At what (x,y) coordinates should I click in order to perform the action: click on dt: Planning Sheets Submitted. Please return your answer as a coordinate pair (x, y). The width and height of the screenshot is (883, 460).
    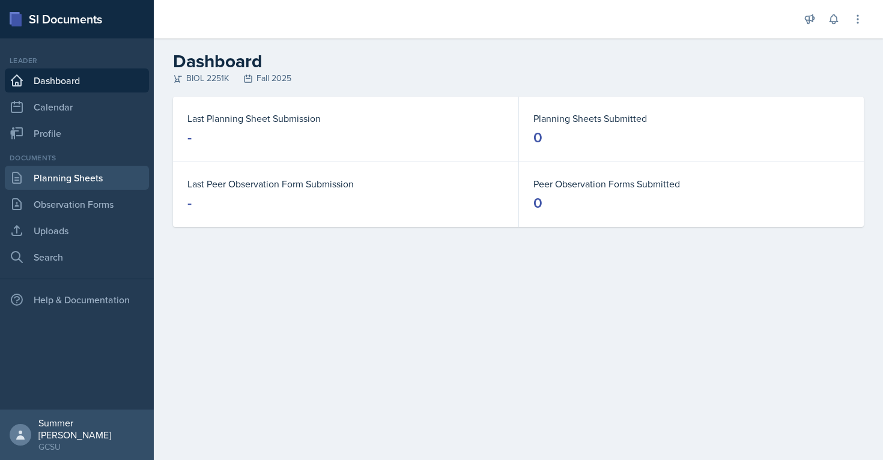
    Looking at the image, I should click on (691, 118).